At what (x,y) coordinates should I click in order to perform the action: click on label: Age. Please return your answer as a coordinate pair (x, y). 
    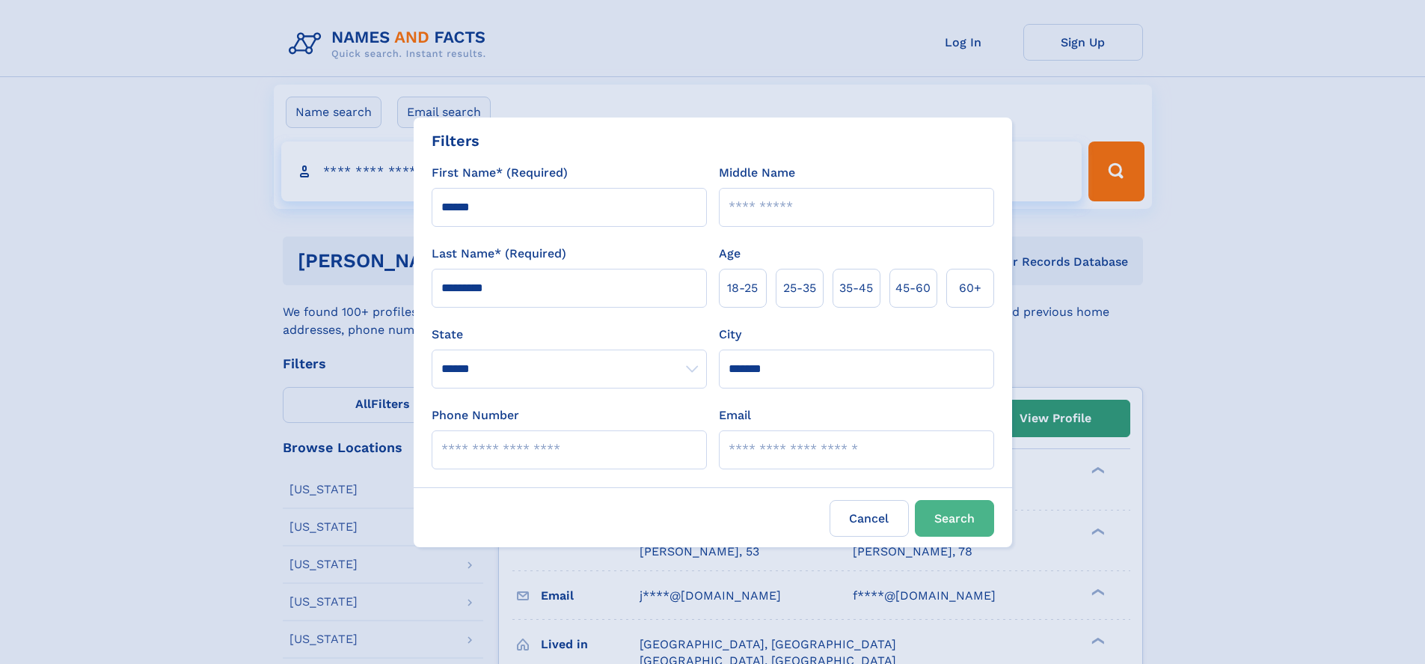
    Looking at the image, I should click on (729, 254).